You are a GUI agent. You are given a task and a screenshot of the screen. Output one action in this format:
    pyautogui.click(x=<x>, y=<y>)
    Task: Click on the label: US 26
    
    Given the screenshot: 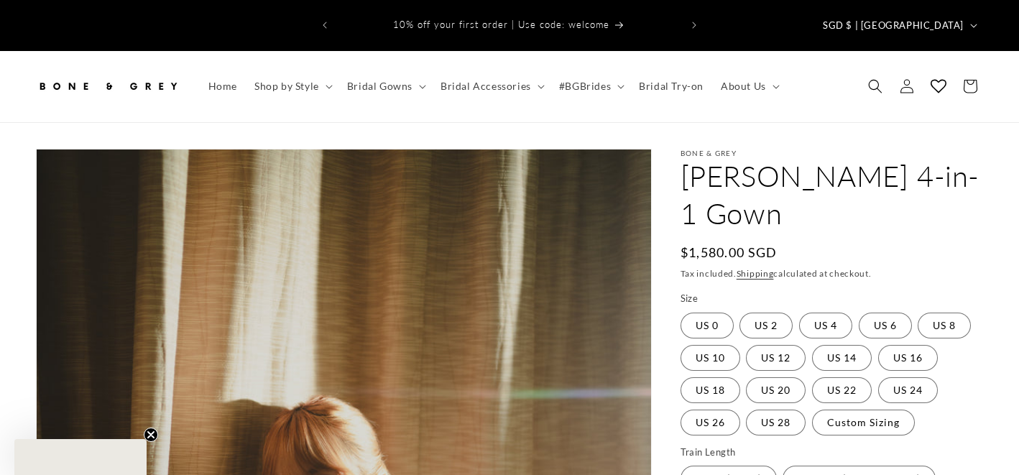 What is the action you would take?
    pyautogui.click(x=710, y=423)
    